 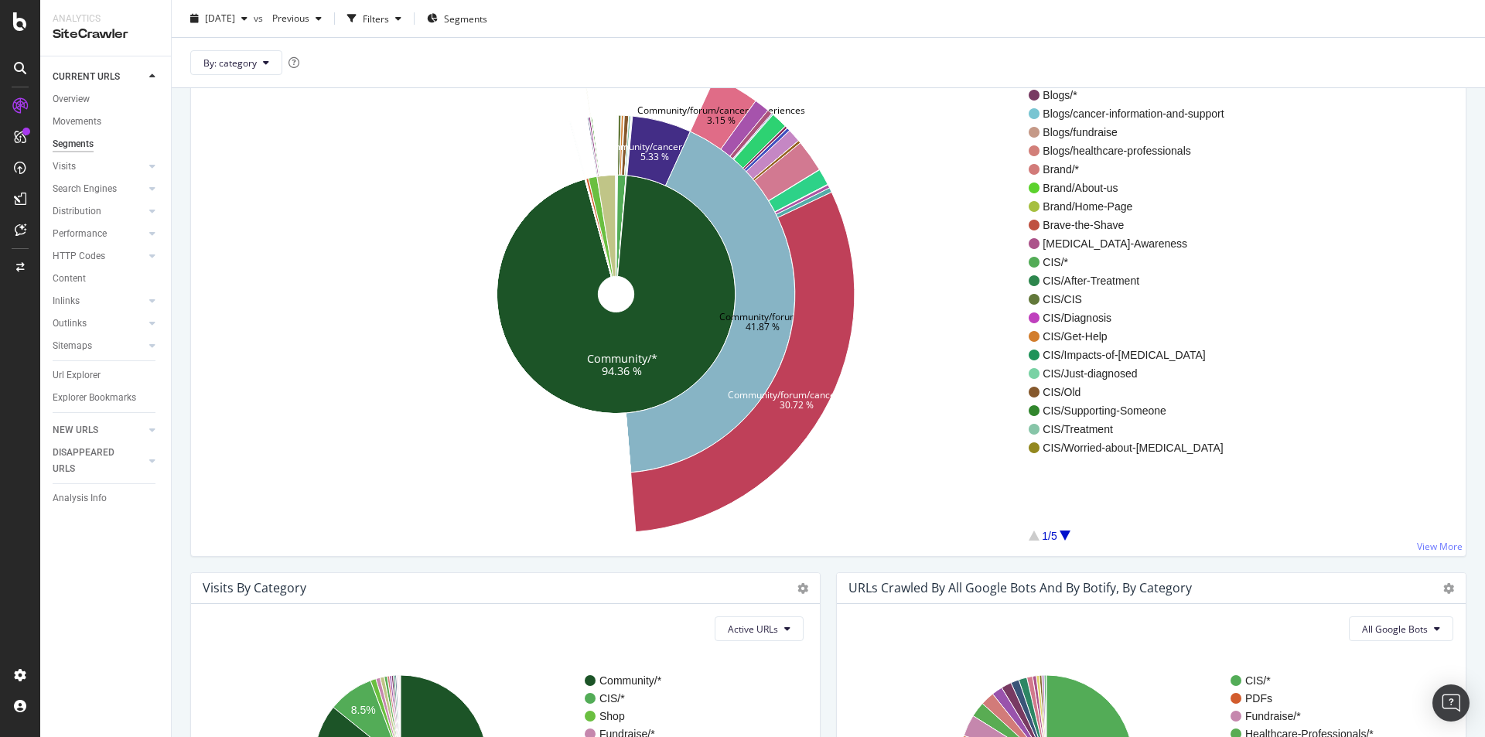 What do you see at coordinates (759, 629) in the screenshot?
I see `button: Active URLs` at bounding box center [759, 629].